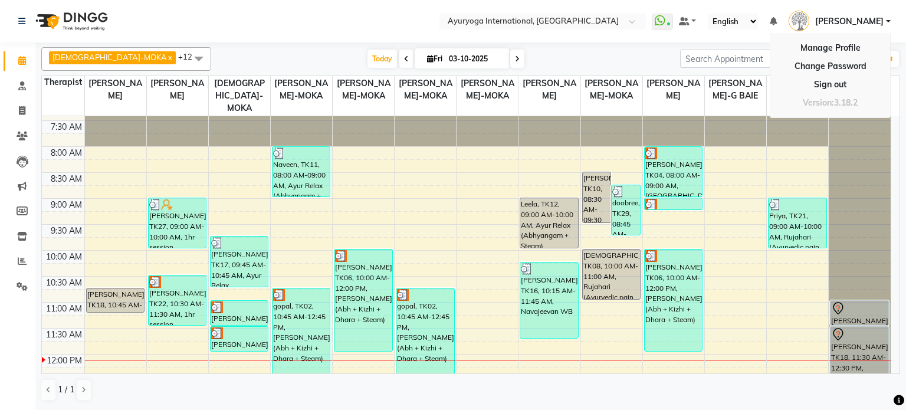 Image resolution: width=906 pixels, height=410 pixels. Describe the element at coordinates (830, 66) in the screenshot. I see `a: Change Password` at that location.